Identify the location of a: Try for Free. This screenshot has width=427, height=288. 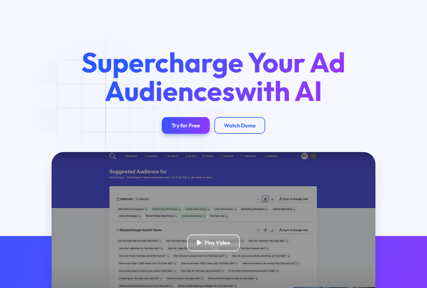
(186, 125).